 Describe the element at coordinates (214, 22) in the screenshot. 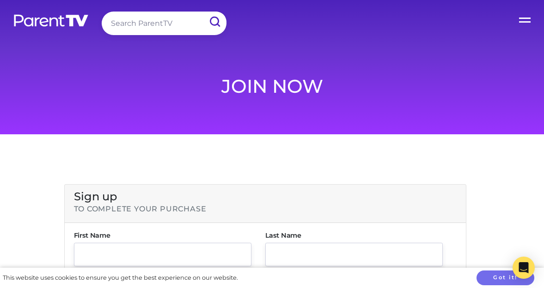

I see `input: Submit` at that location.